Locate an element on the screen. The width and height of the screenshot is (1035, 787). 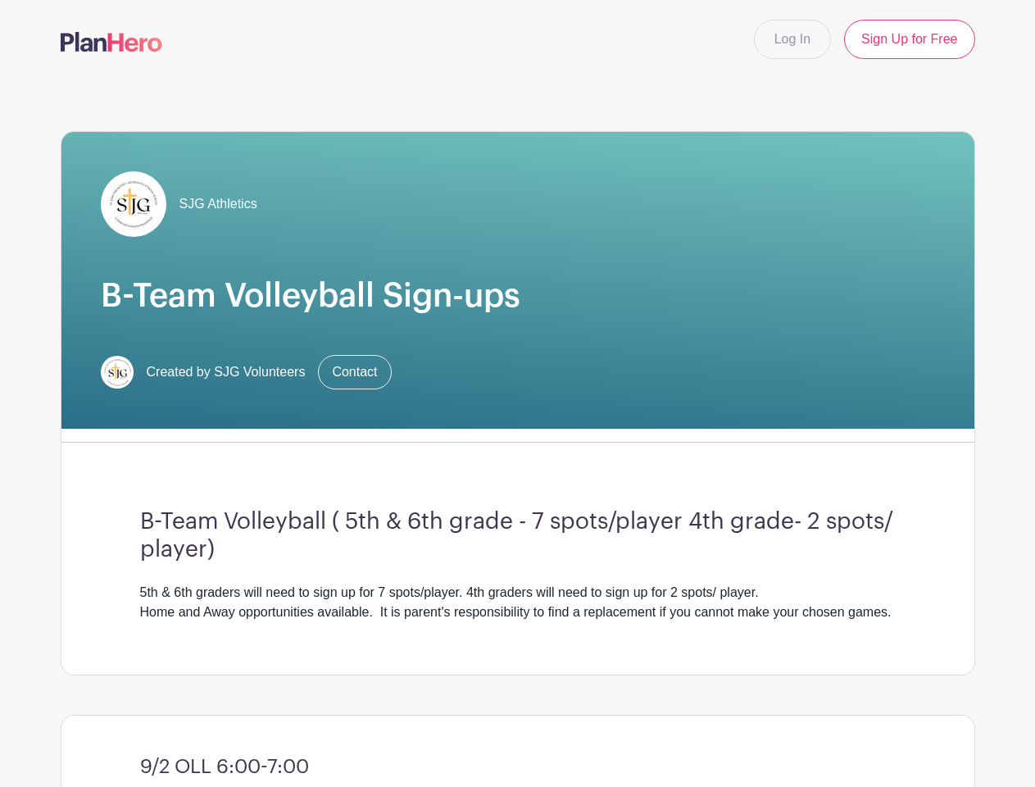
img: sjg%20logo.jpg is located at coordinates (134, 204).